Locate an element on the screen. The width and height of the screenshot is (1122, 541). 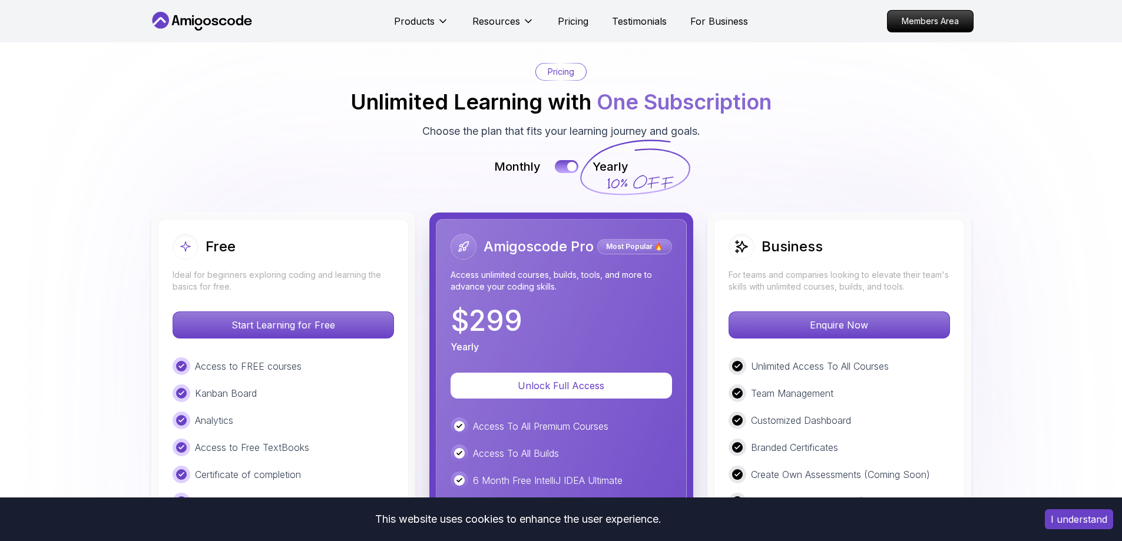
p: Yearly is located at coordinates (465, 347).